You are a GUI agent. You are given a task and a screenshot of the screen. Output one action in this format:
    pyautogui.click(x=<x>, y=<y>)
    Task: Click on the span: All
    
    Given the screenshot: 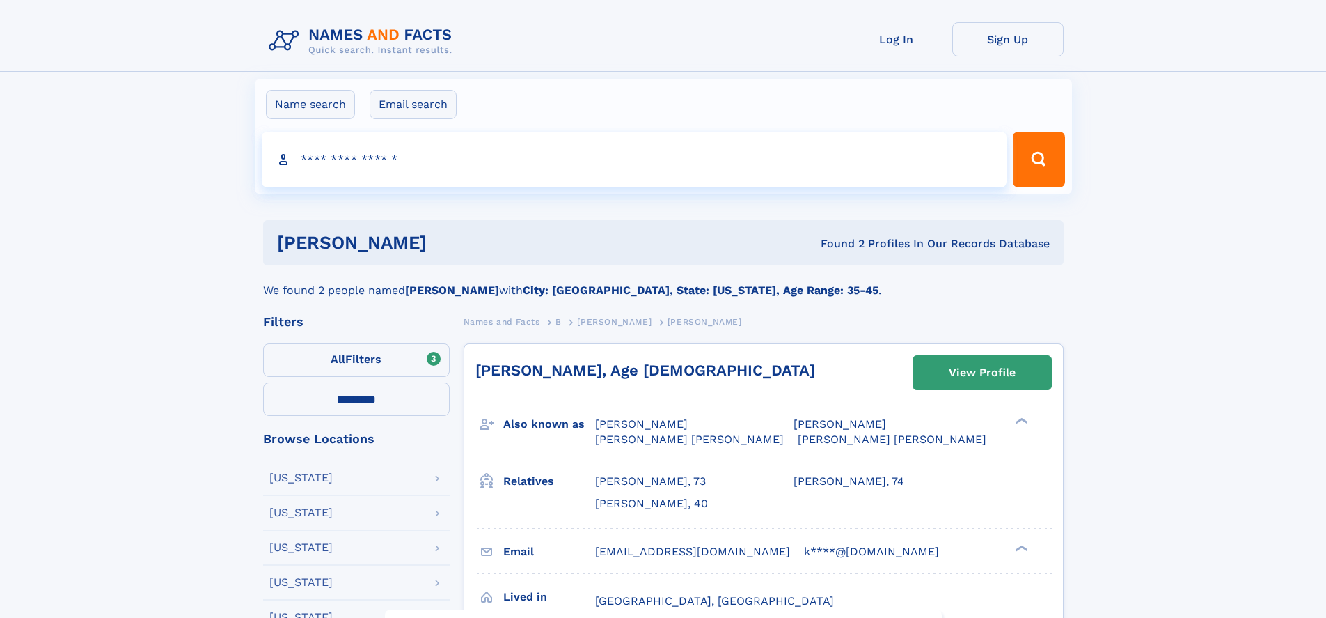 What is the action you would take?
    pyautogui.click(x=338, y=359)
    